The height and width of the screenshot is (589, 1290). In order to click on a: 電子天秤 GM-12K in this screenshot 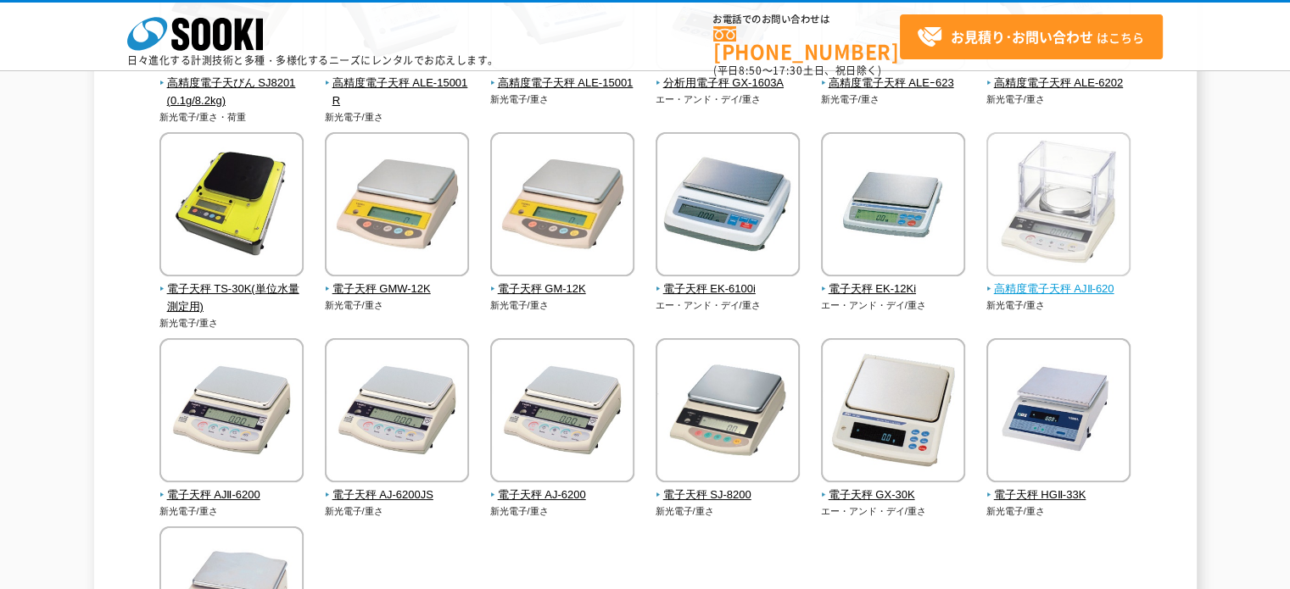, I will do `click(562, 282)`.